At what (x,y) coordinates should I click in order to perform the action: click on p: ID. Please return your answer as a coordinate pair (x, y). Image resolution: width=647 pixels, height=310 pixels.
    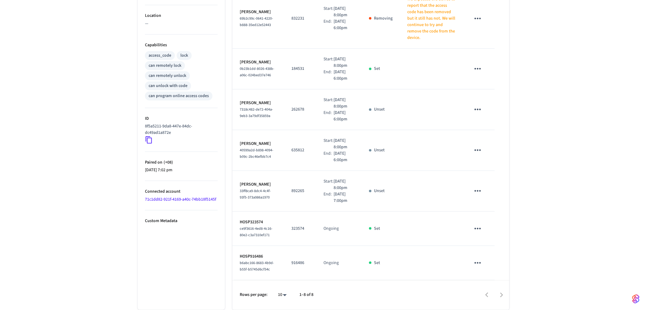
    Looking at the image, I should click on (181, 118).